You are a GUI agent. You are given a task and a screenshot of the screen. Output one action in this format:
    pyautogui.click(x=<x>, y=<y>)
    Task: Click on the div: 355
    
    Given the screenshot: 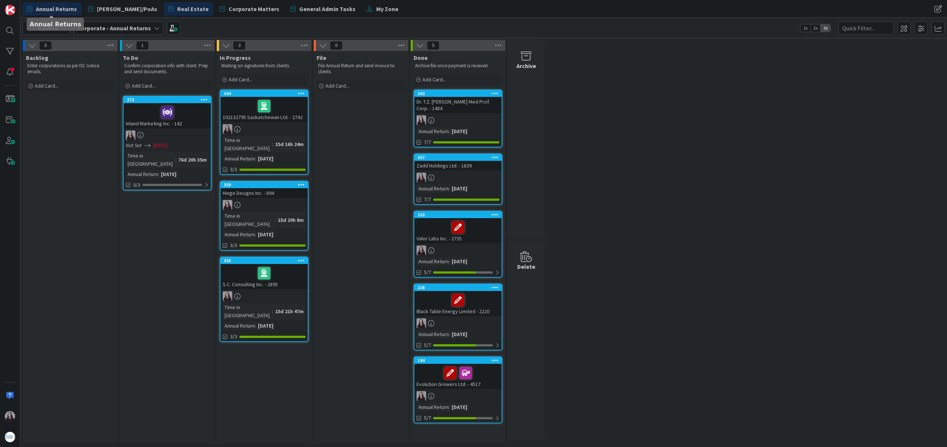 What is the action you would take?
    pyautogui.click(x=264, y=261)
    